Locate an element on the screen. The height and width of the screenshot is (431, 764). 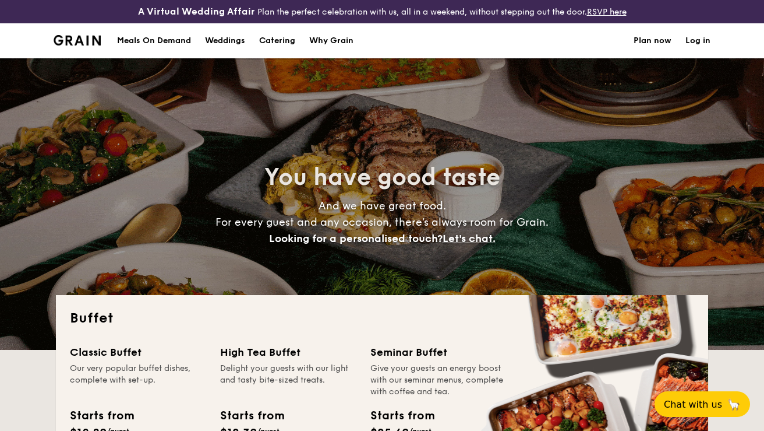
span: Chat with us is located at coordinates (693, 404).